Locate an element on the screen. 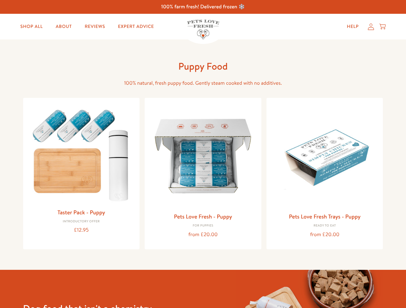  img: Pets Love Fresh Trays - Puppy is located at coordinates (324, 156).